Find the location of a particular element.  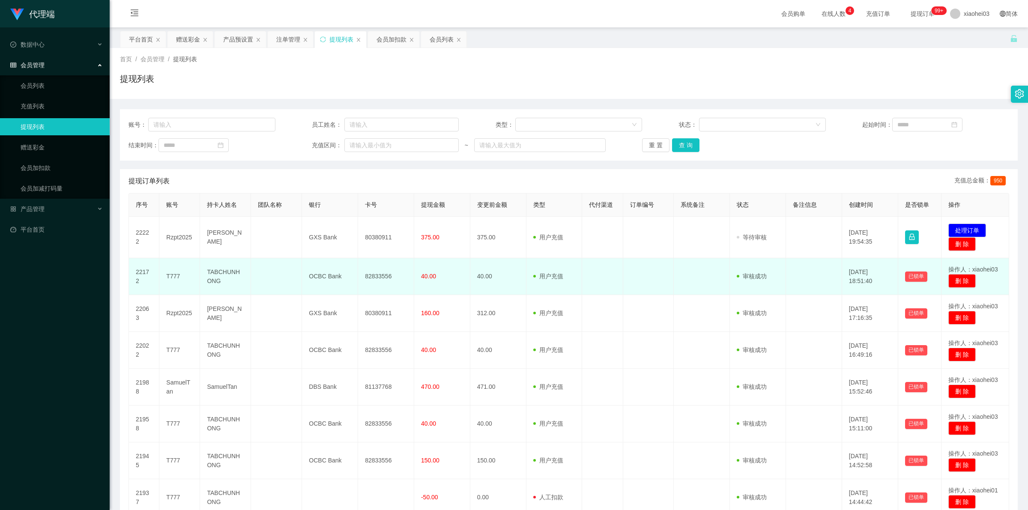

span: 卡号 is located at coordinates (371, 205).